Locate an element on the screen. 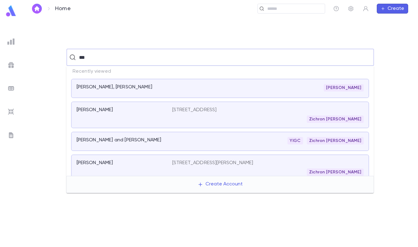  p: Home is located at coordinates (63, 9).